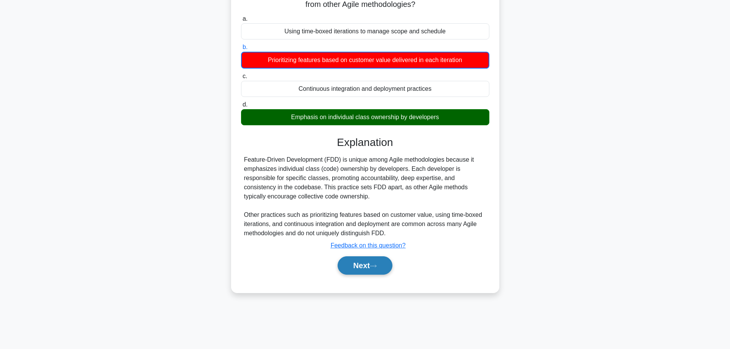 This screenshot has height=349, width=730. Describe the element at coordinates (365, 89) in the screenshot. I see `div: Continuous integration and deployment practices` at that location.